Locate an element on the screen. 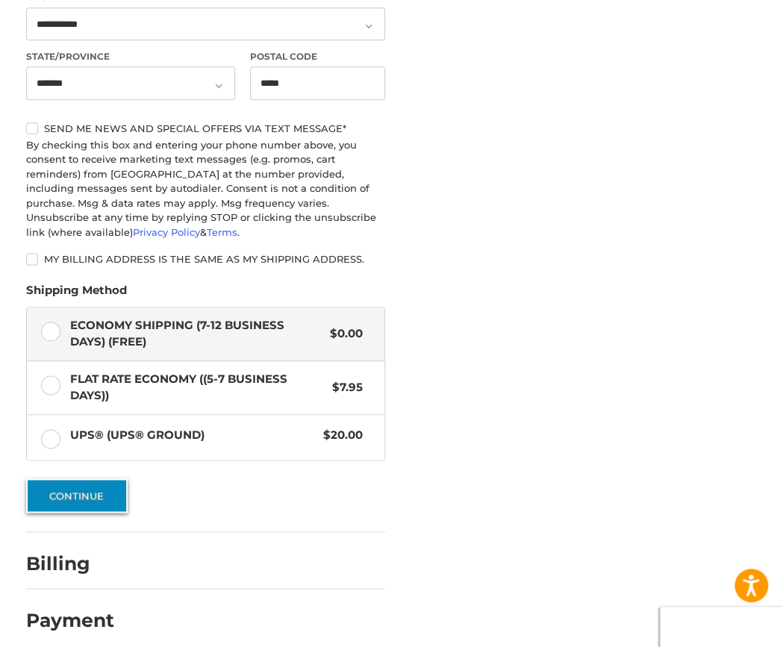 The width and height of the screenshot is (783, 647). span: $20.00 is located at coordinates (339, 435).